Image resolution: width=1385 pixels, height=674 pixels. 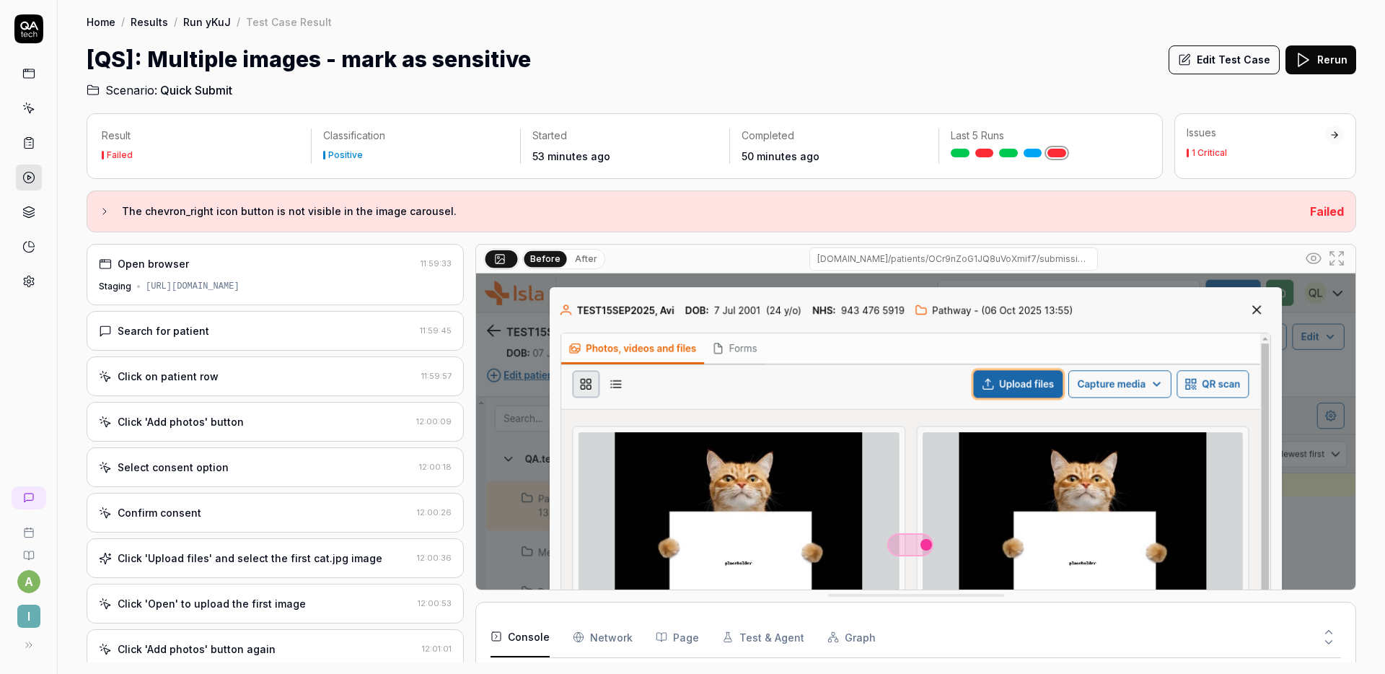 I want to click on button: Rerun, so click(x=1321, y=60).